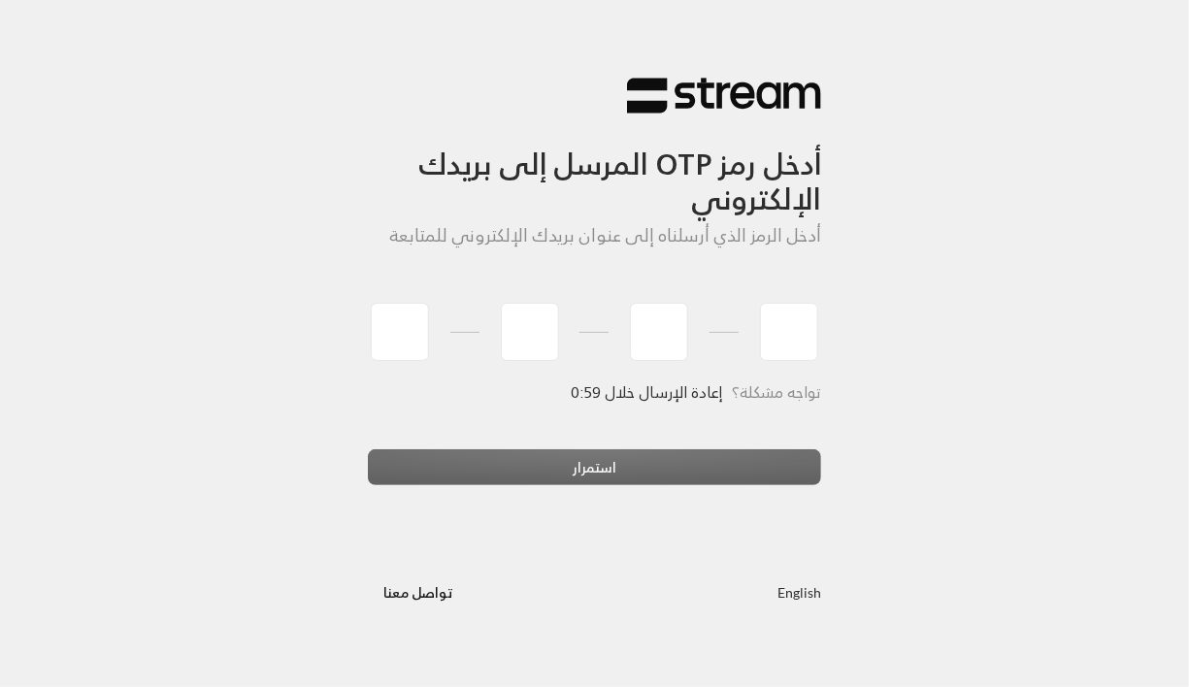 The height and width of the screenshot is (687, 1189). I want to click on h3: أدخل رمز OTP المرسل إلى بريدك الإلكتروني, so click(595, 165).